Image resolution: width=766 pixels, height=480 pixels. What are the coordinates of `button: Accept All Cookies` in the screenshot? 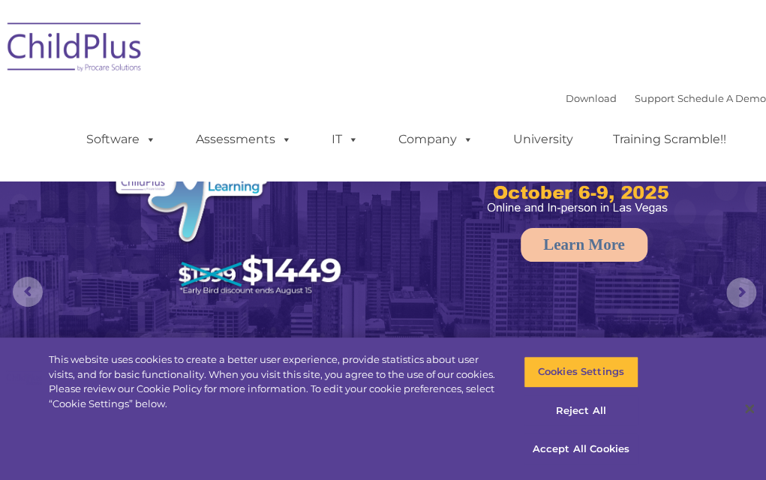 It's located at (581, 449).